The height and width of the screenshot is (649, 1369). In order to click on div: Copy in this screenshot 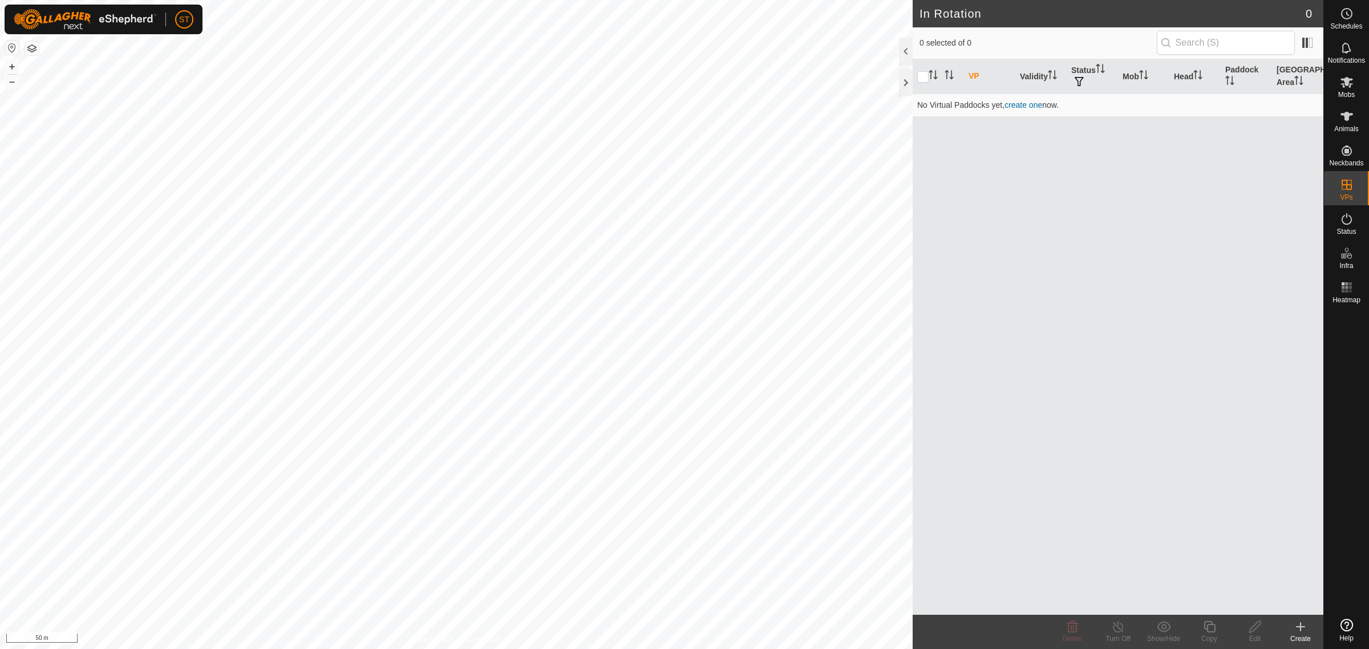, I will do `click(1209, 639)`.